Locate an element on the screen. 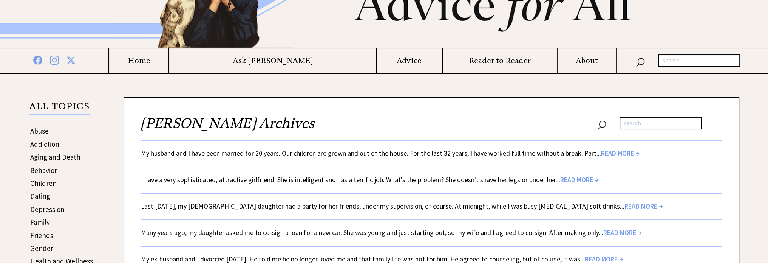 The image size is (768, 263). a: Addiction is located at coordinates (45, 144).